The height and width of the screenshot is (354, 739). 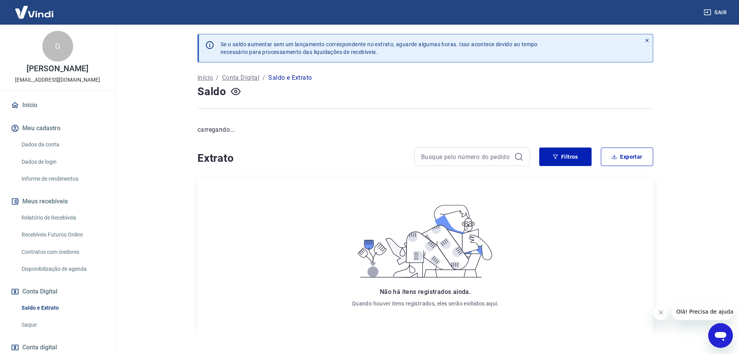 What do you see at coordinates (716, 12) in the screenshot?
I see `button: Sair` at bounding box center [716, 12].